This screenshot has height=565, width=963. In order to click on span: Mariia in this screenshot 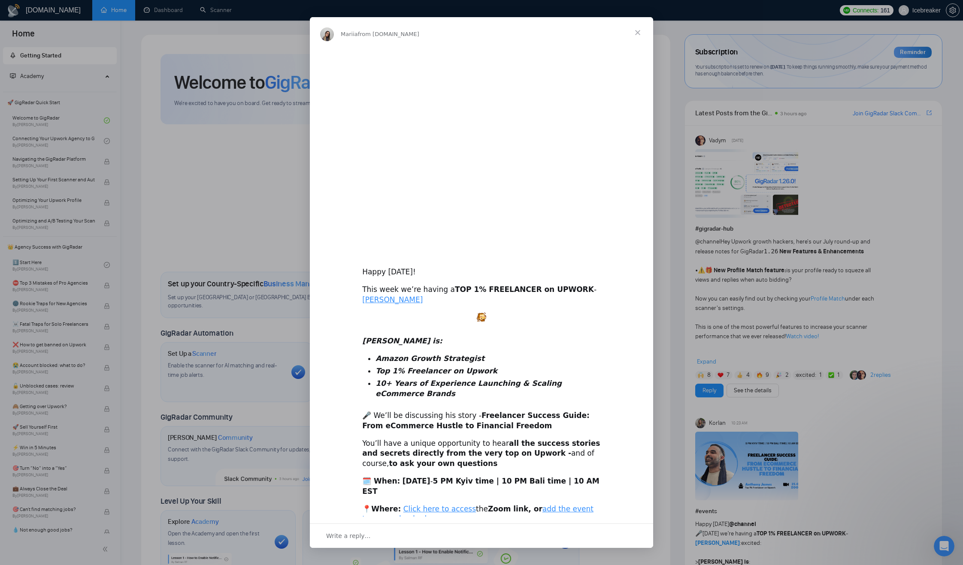, I will do `click(349, 34)`.